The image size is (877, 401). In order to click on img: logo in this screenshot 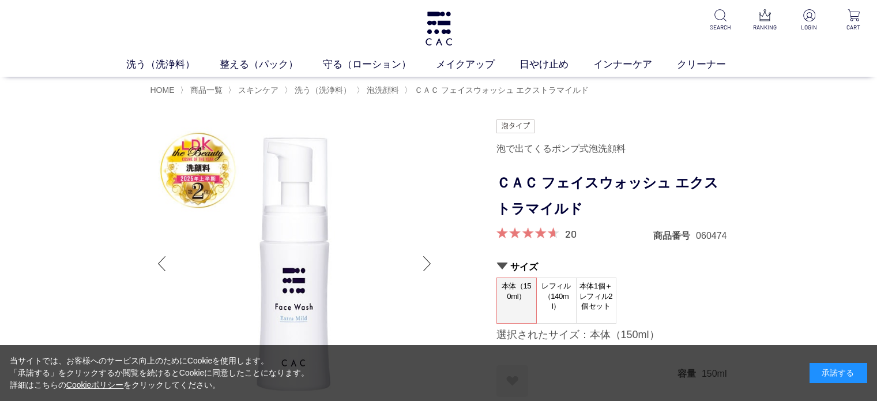, I will do `click(439, 28)`.